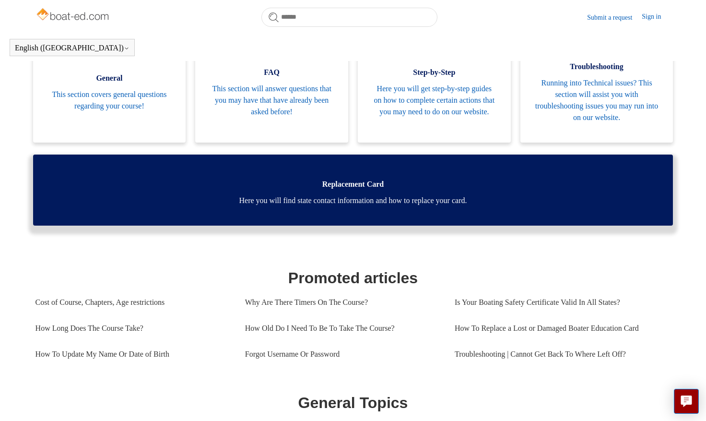 The image size is (706, 421). Describe the element at coordinates (342, 354) in the screenshot. I see `a: Forgot Username Or Password` at that location.